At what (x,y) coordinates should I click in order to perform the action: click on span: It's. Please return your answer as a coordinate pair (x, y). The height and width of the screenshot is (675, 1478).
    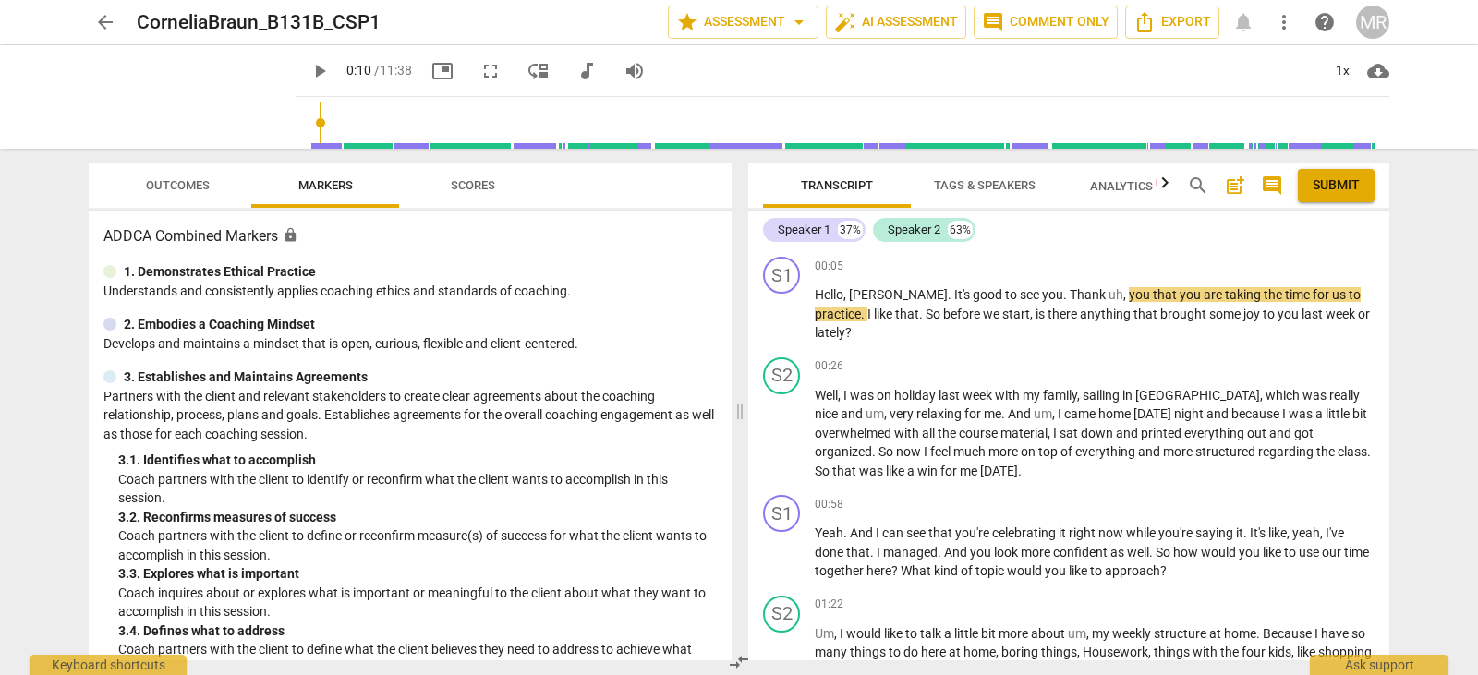
    Looking at the image, I should click on (964, 295).